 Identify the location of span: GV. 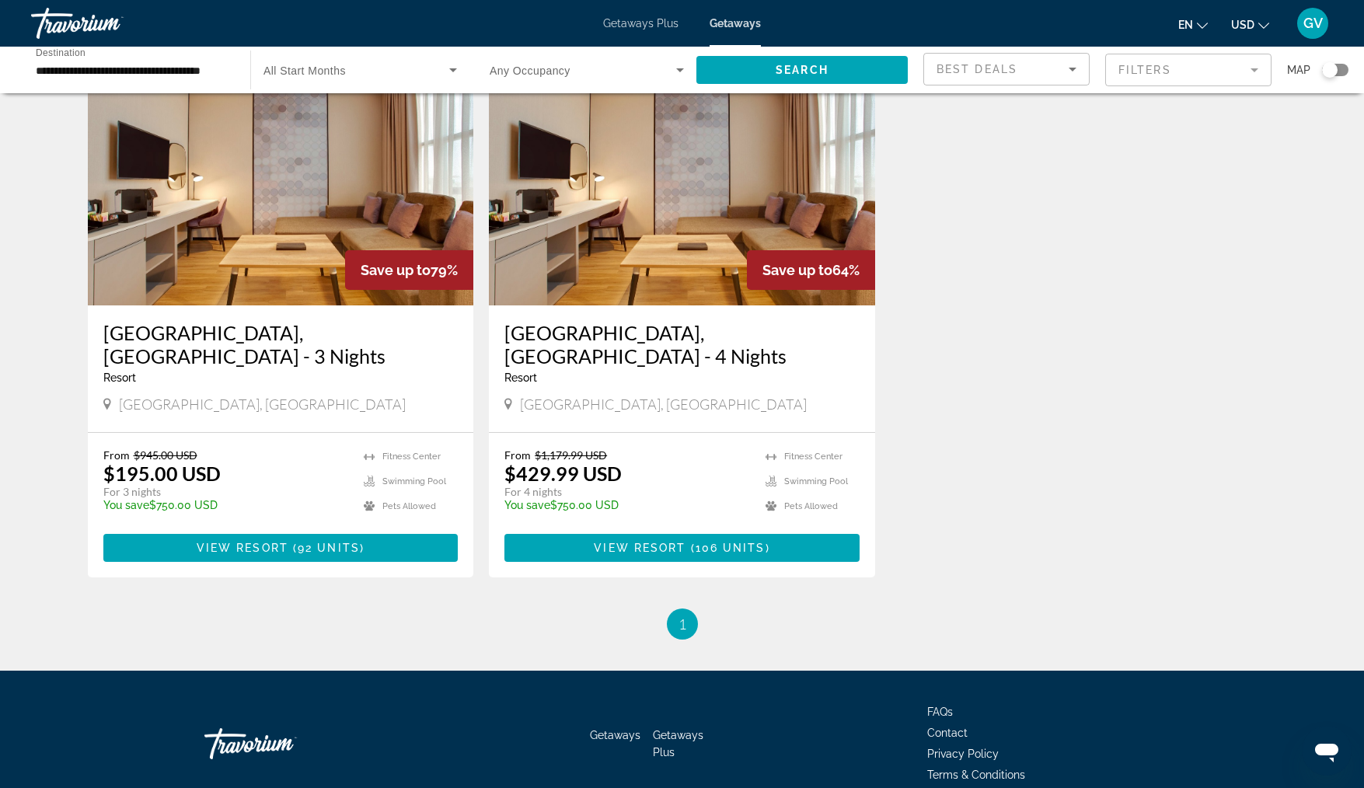
(1313, 23).